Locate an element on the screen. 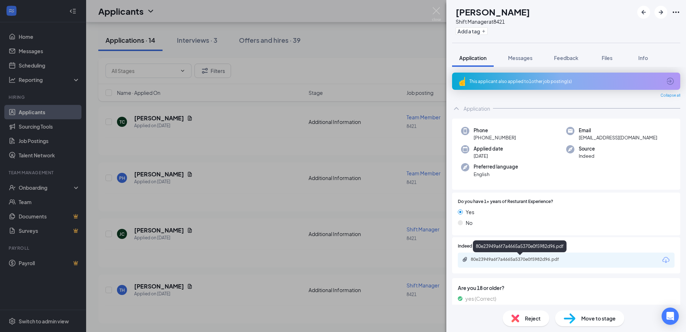 This screenshot has height=332, width=686. div: Application is located at coordinates (477, 108).